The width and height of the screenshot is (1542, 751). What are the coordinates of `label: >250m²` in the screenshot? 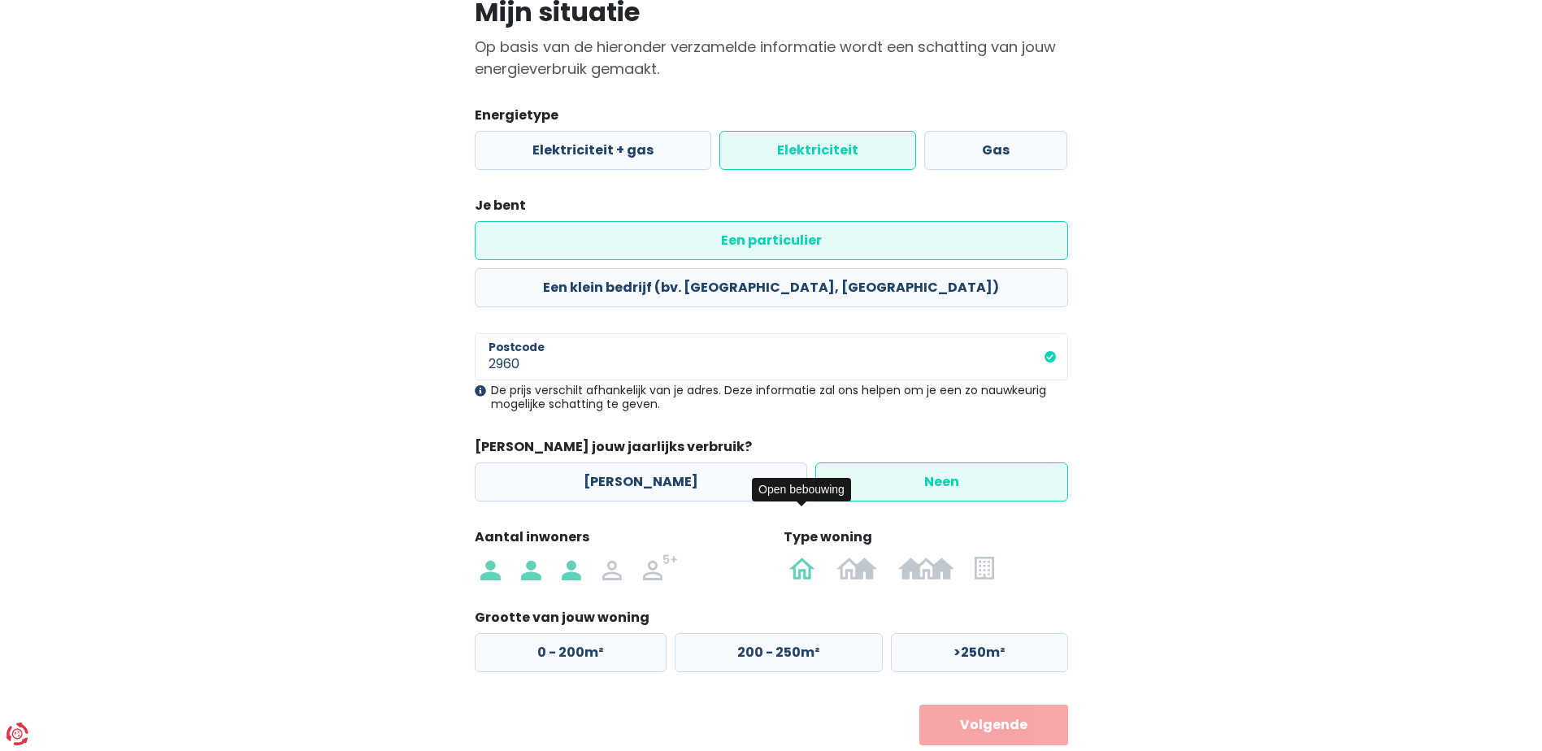 It's located at (979, 653).